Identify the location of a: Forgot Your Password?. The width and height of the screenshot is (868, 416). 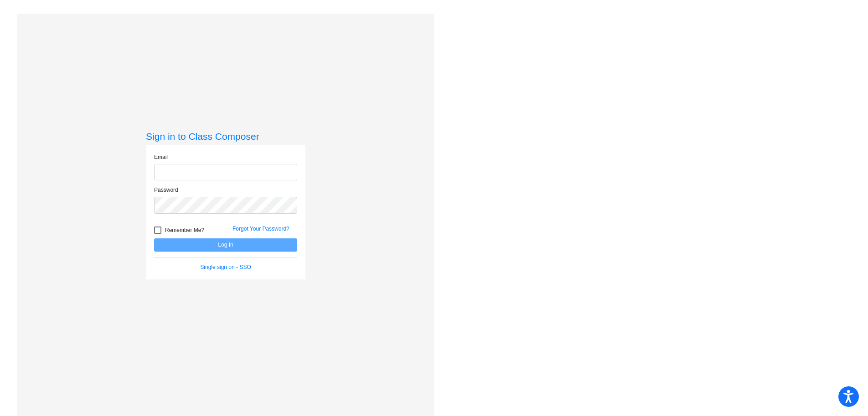
(261, 229).